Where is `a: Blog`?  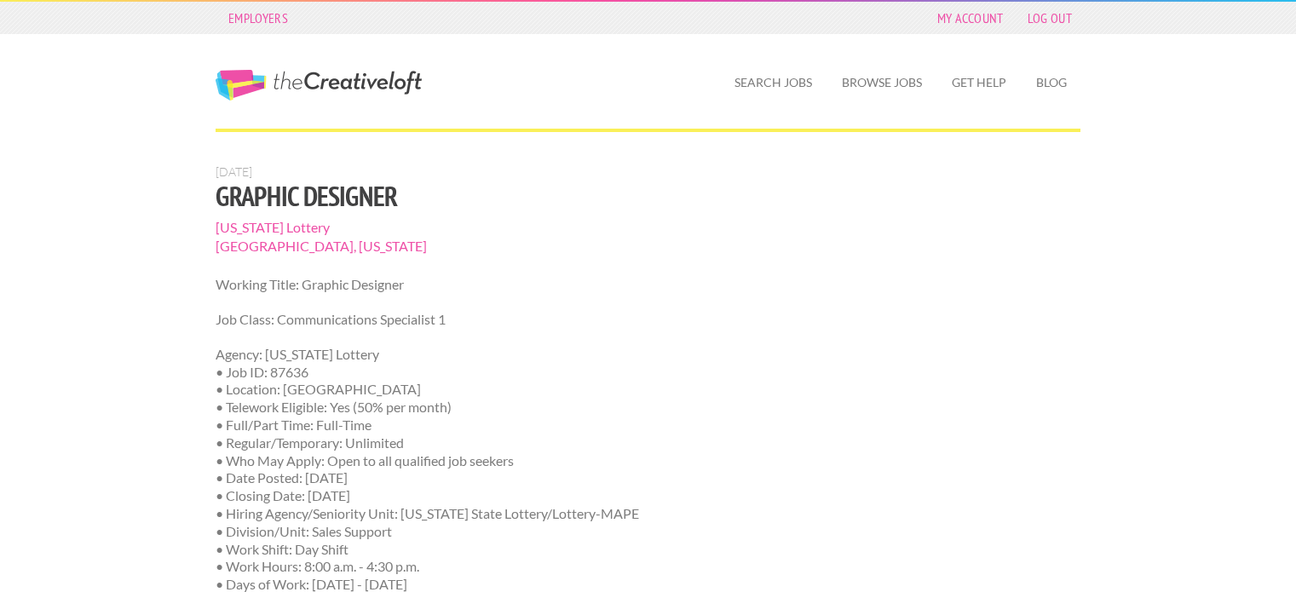 a: Blog is located at coordinates (1051, 83).